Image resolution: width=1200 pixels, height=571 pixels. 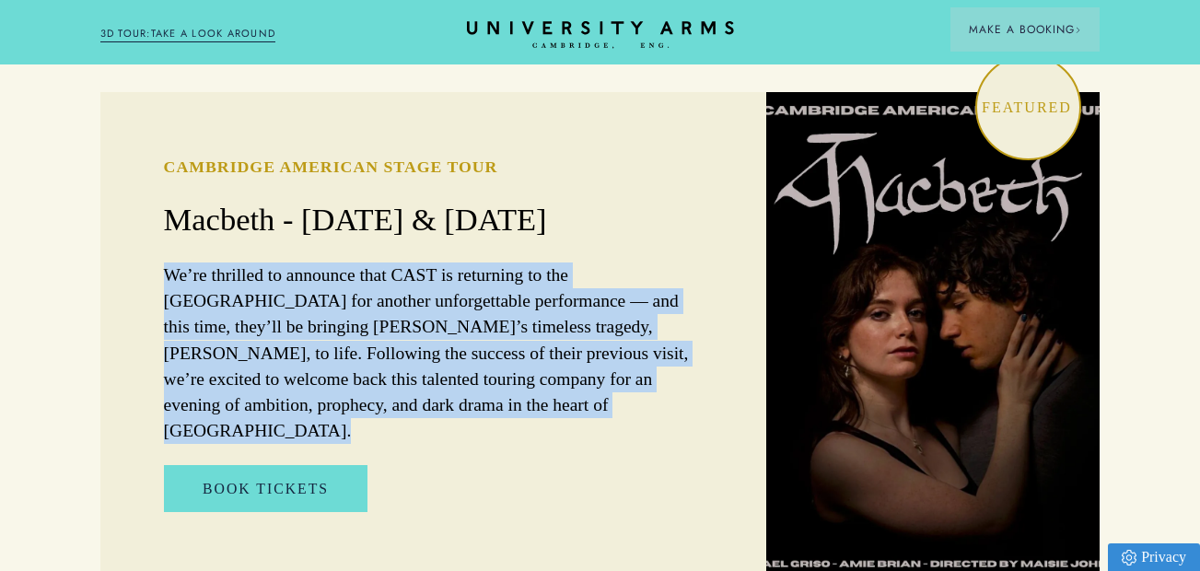 What do you see at coordinates (1078, 29) in the screenshot?
I see `img: Arrow icon` at bounding box center [1078, 29].